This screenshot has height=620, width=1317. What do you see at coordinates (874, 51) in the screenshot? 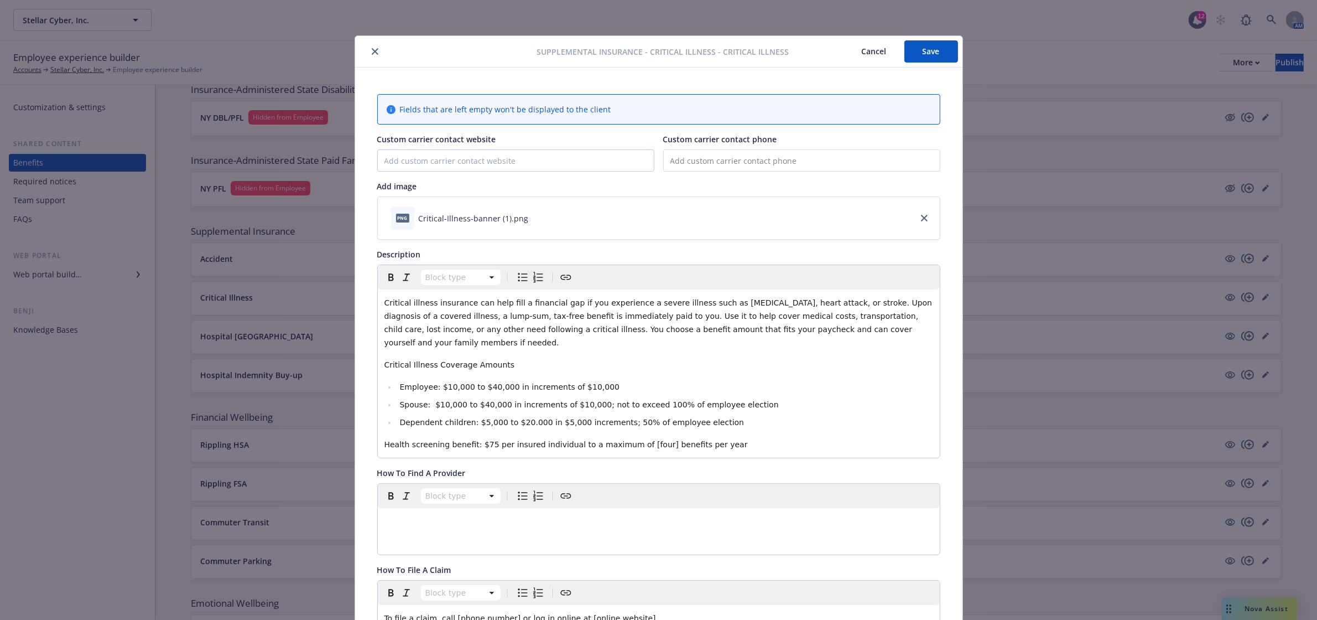
I see `button: Cancel` at bounding box center [874, 51].